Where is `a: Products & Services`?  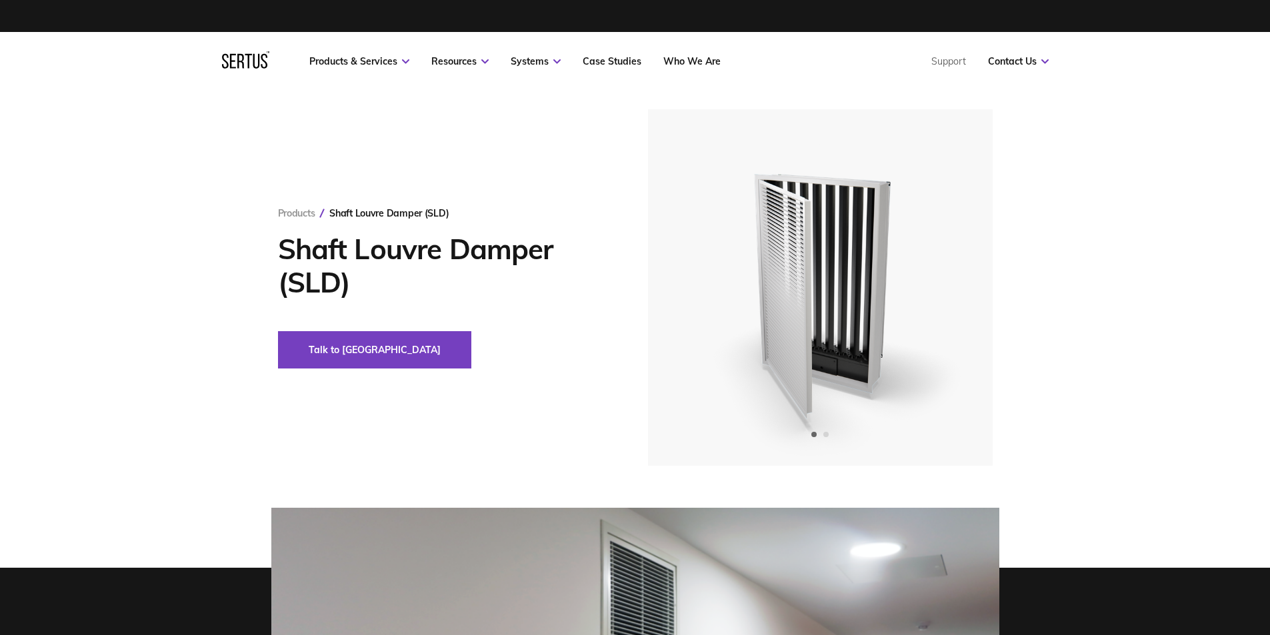
a: Products & Services is located at coordinates (359, 61).